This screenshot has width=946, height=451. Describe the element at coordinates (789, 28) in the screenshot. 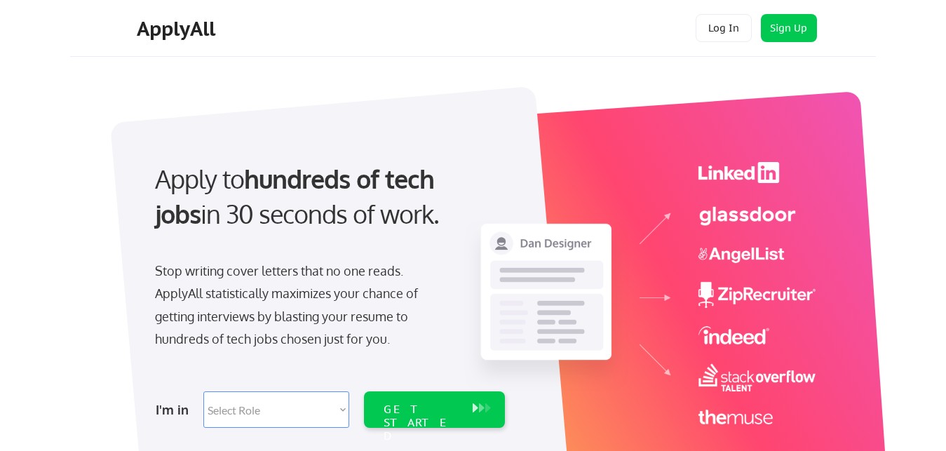

I see `button: Sign Up` at that location.